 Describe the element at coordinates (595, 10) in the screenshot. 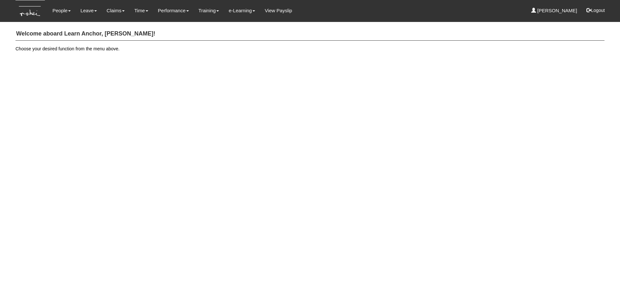

I see `button: Logout` at that location.